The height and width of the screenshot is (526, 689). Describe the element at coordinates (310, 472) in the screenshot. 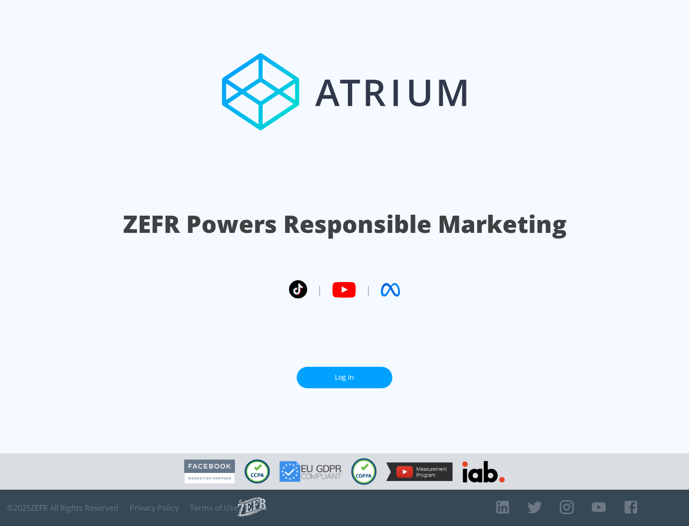

I see `img: GDPR Compliant` at that location.